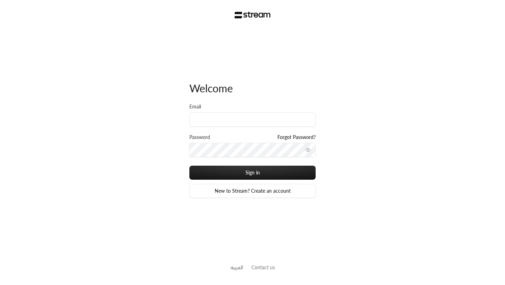 This screenshot has width=505, height=285. I want to click on a: العربية, so click(237, 267).